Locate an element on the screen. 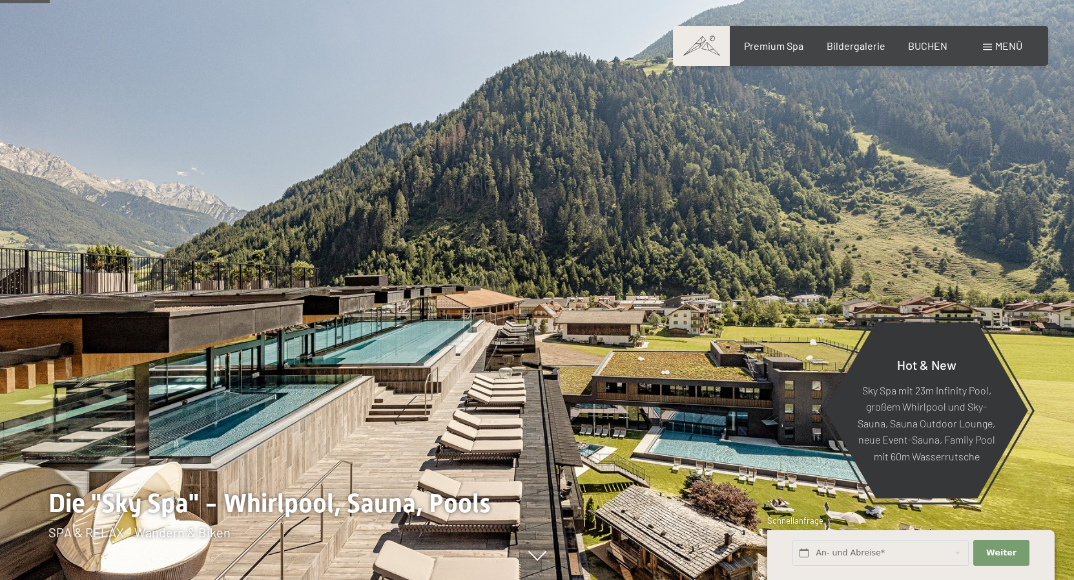 Image resolution: width=1074 pixels, height=580 pixels. a: BUCHEN is located at coordinates (928, 45).